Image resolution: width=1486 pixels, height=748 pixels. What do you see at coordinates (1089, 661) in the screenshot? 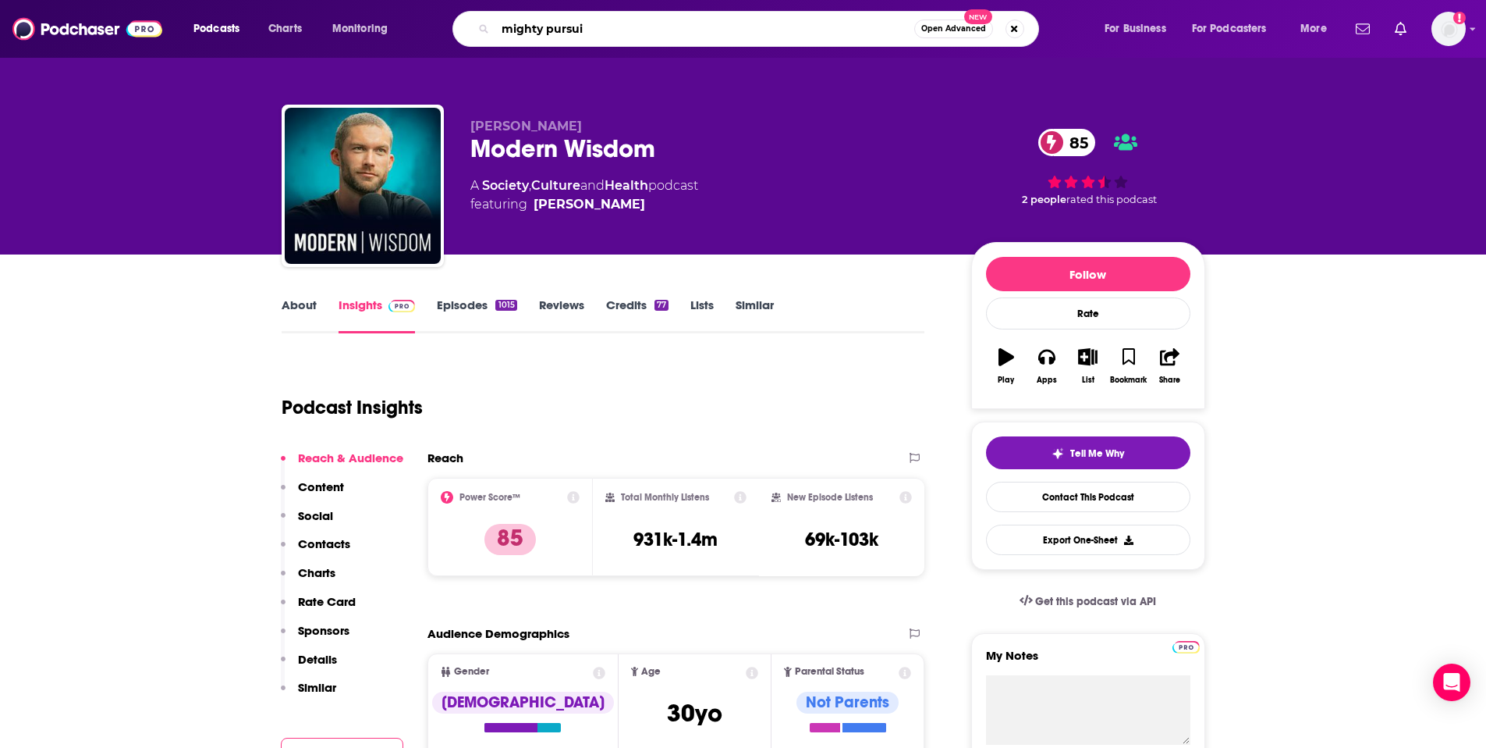
I see `label: My Notes` at bounding box center [1089, 661].